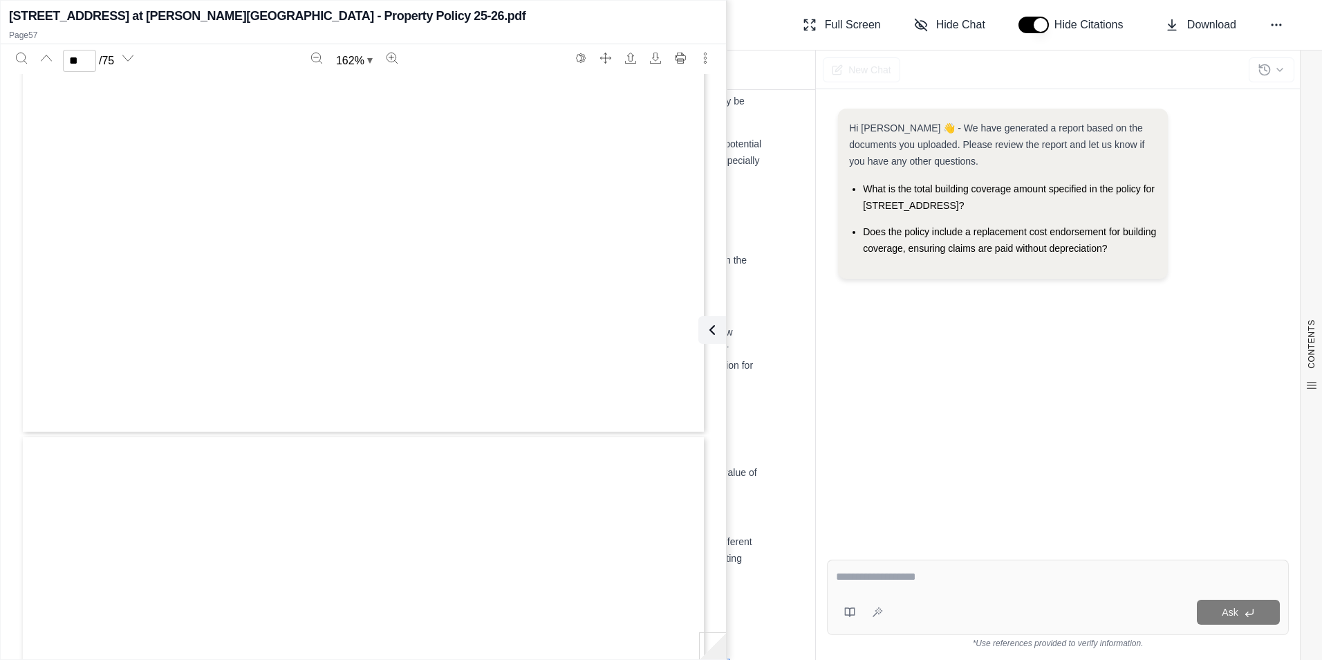 The width and height of the screenshot is (1322, 660). What do you see at coordinates (949, 25) in the screenshot?
I see `button: Hide Chat` at bounding box center [949, 25].